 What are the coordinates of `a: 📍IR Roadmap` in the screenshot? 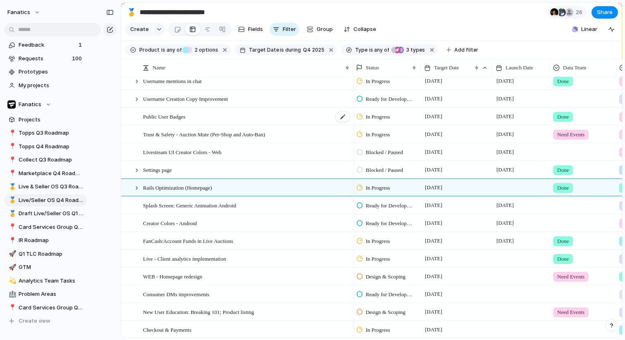 It's located at (45, 241).